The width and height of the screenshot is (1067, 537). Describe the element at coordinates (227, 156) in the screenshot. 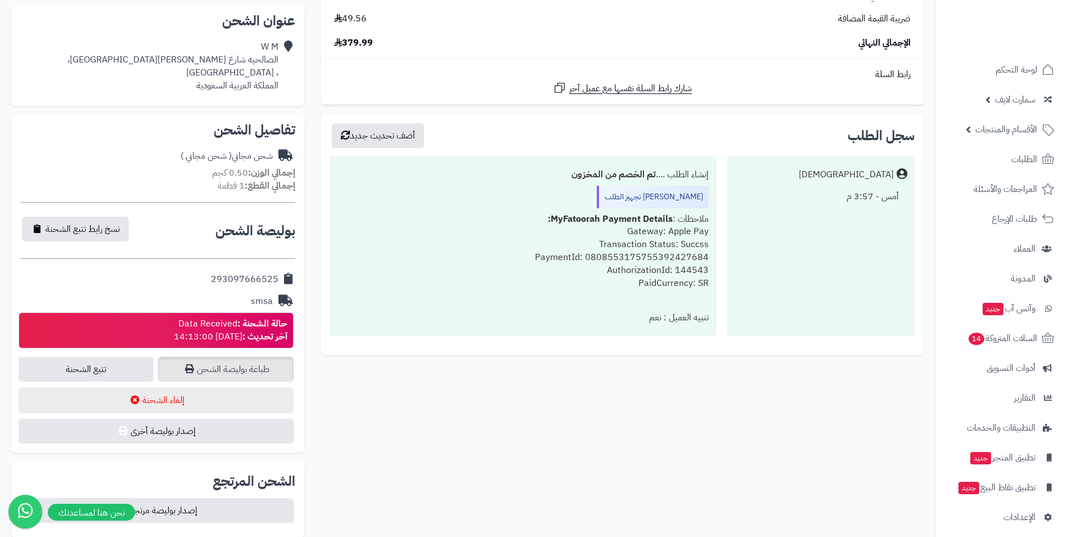

I see `div: شحن مجاني` at that location.